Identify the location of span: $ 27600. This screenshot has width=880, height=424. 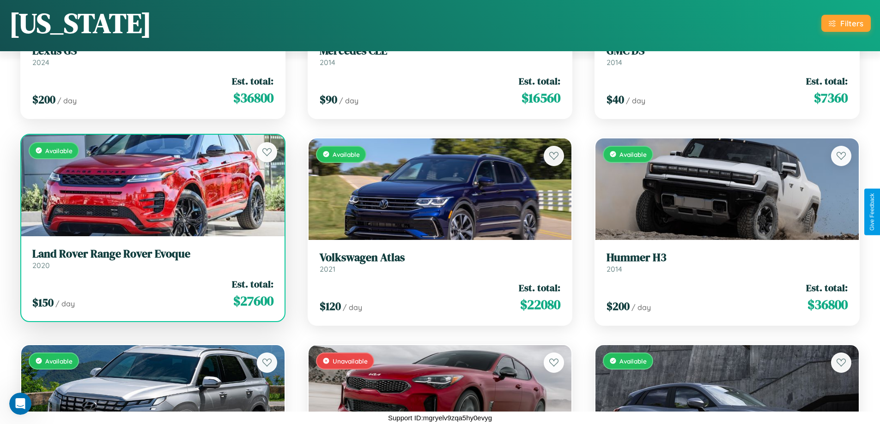
(253, 301).